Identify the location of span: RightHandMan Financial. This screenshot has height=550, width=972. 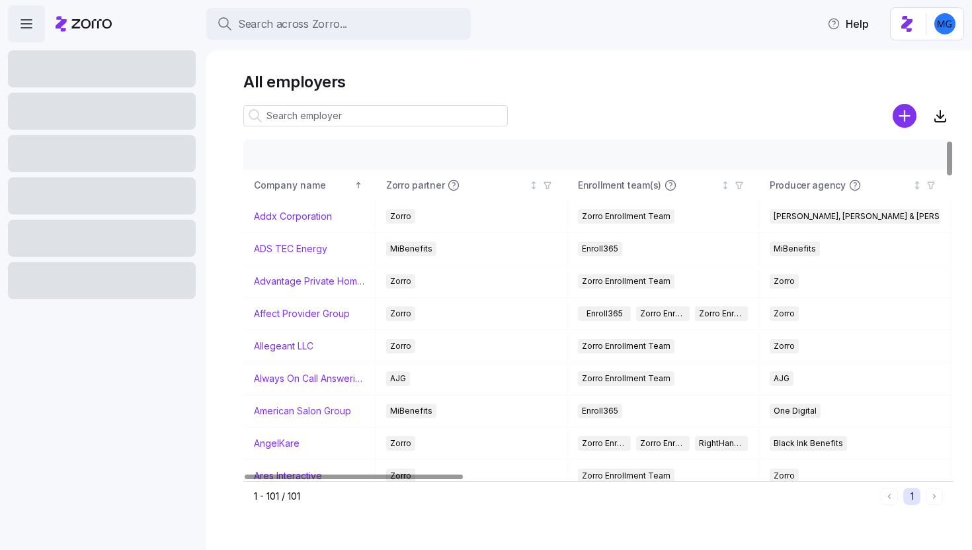
(721, 443).